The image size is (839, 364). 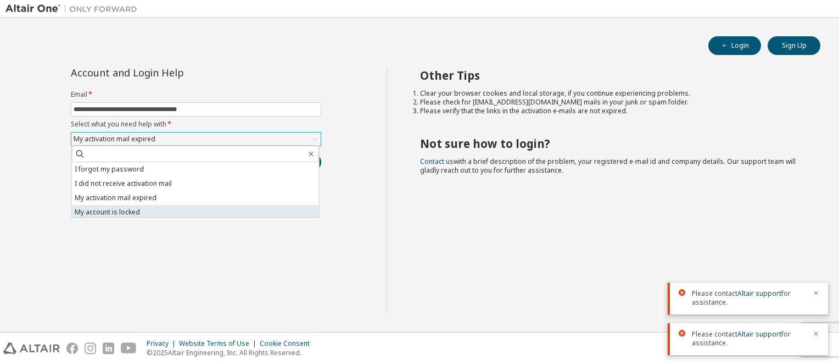 I want to click on h2: Other Tips, so click(x=611, y=75).